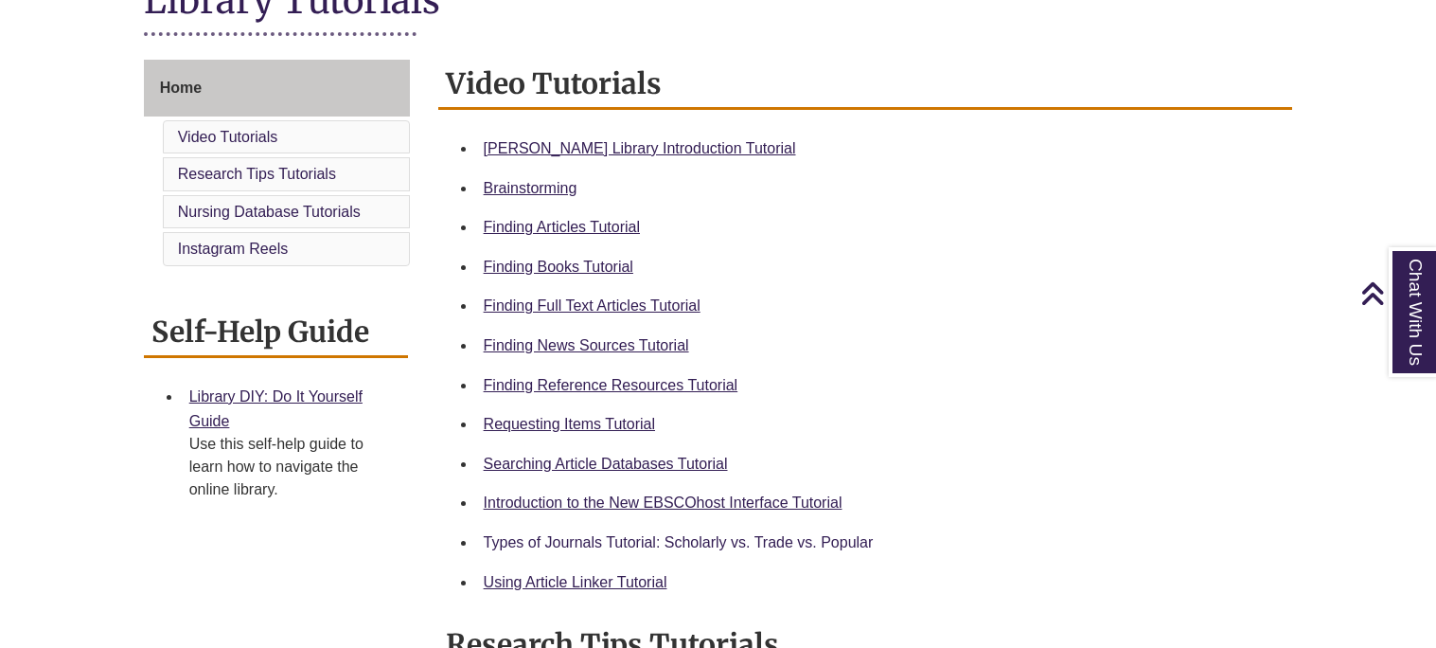 This screenshot has width=1436, height=648. Describe the element at coordinates (559, 266) in the screenshot. I see `a: Finding Books Tutorial` at that location.